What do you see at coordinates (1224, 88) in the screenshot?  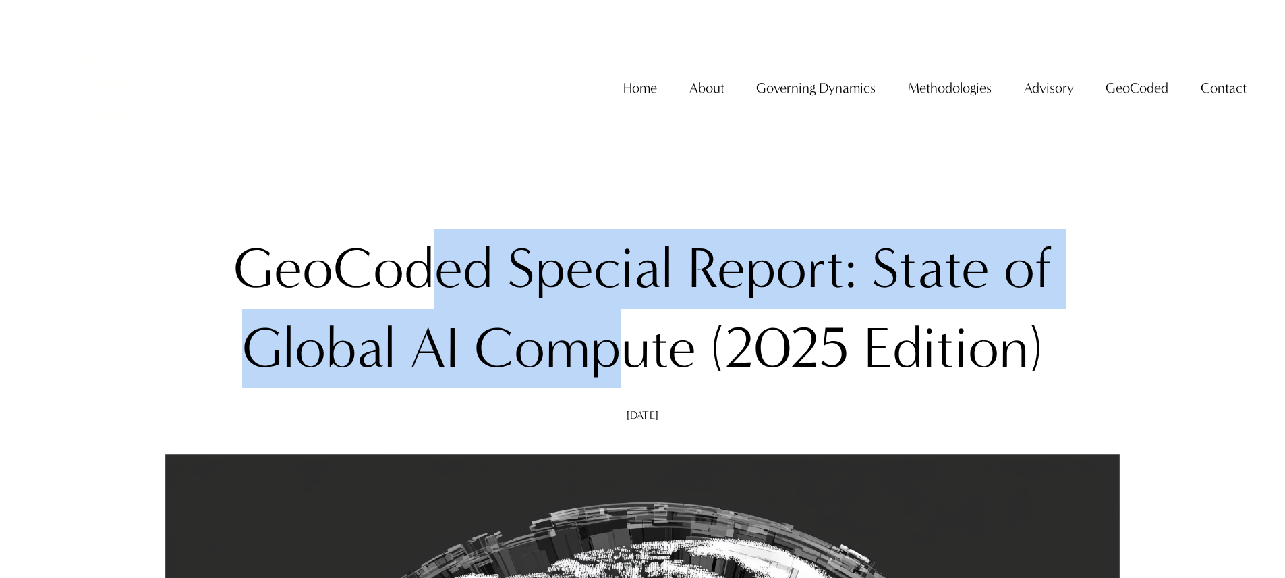 I see `span: Contact` at bounding box center [1224, 88].